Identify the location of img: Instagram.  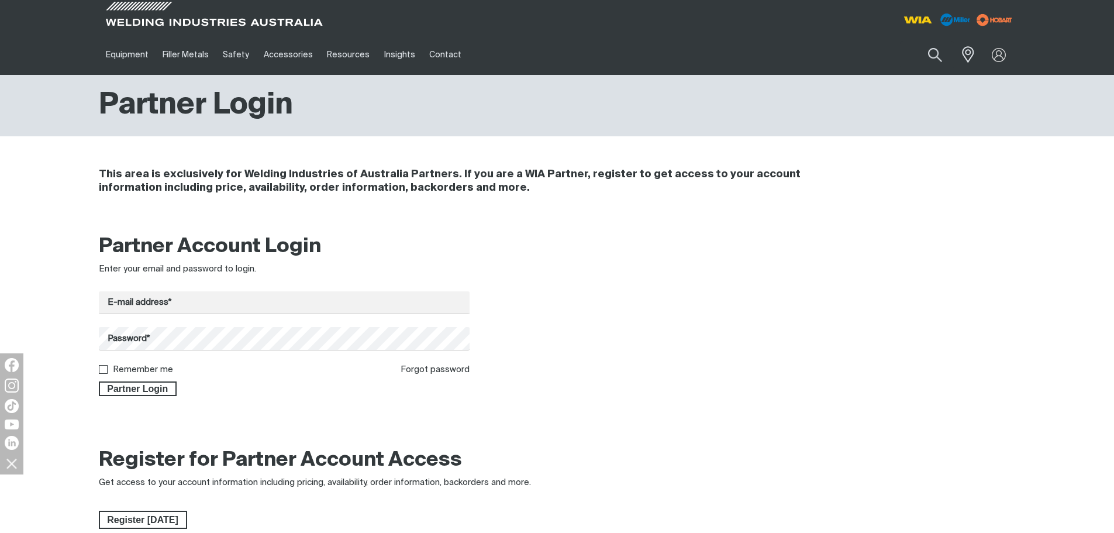
(12, 385).